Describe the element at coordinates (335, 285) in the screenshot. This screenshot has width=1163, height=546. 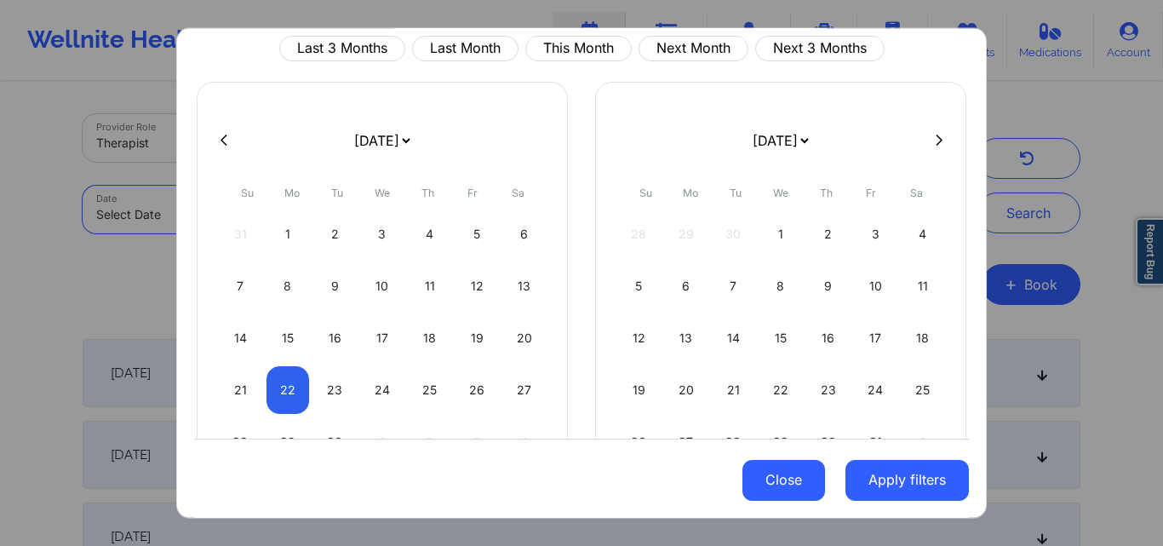
I see `div: Tue Sep 09 2025` at that location.